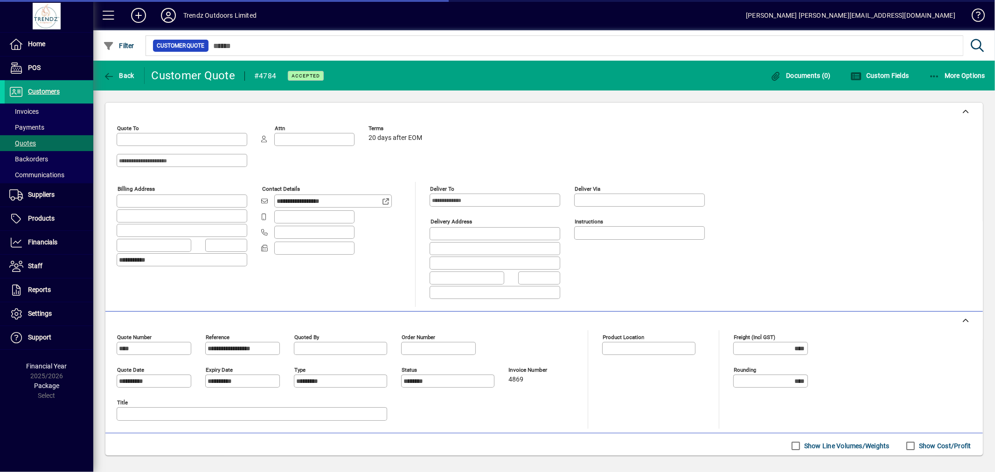 The width and height of the screenshot is (995, 472). I want to click on button: More Options, so click(957, 76).